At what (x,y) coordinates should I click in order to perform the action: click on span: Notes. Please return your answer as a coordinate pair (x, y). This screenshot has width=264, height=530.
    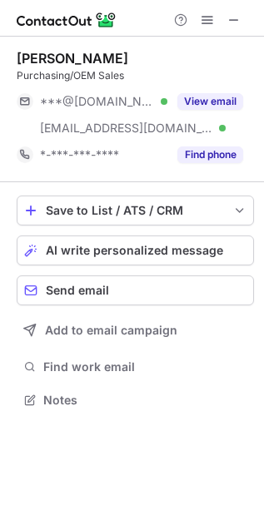
    Looking at the image, I should click on (145, 400).